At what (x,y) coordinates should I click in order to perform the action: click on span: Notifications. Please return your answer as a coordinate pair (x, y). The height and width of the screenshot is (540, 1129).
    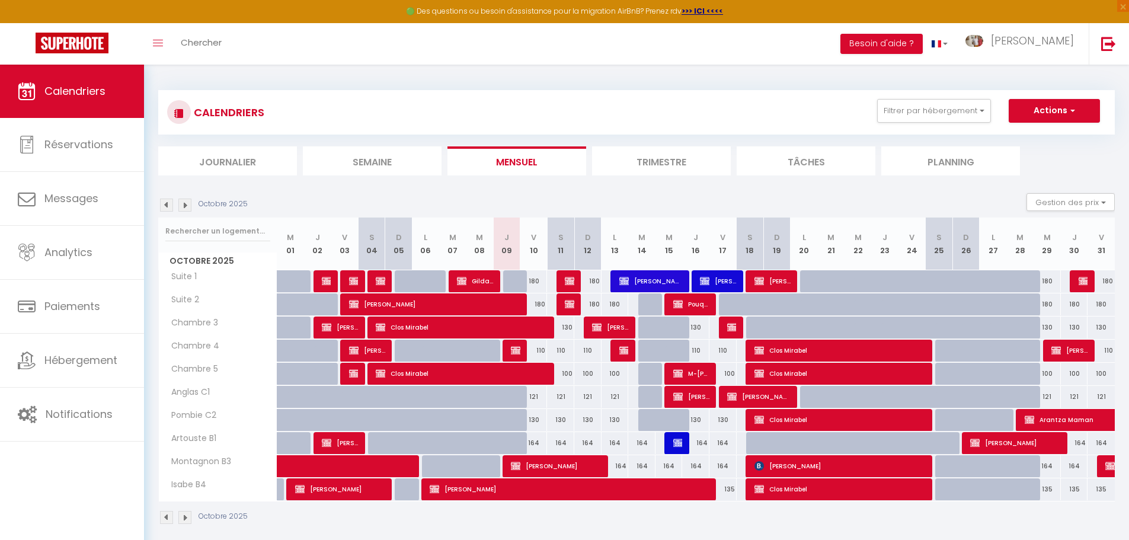
    Looking at the image, I should click on (79, 414).